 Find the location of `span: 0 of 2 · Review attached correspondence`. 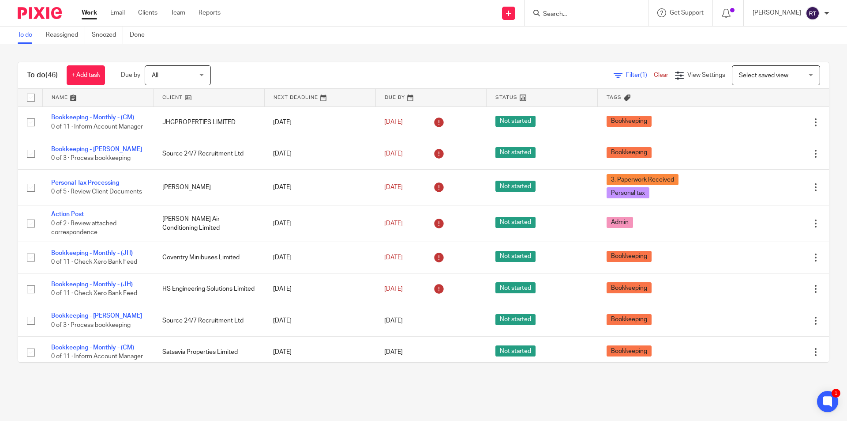

span: 0 of 2 · Review attached correspondence is located at coordinates (84, 228).